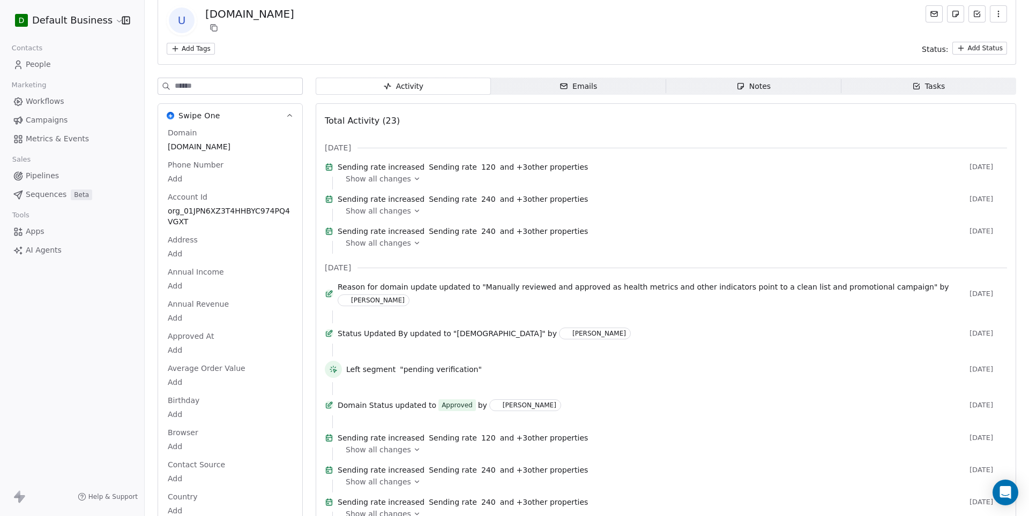 The height and width of the screenshot is (516, 1029). Describe the element at coordinates (72, 250) in the screenshot. I see `a: AI Agents` at that location.